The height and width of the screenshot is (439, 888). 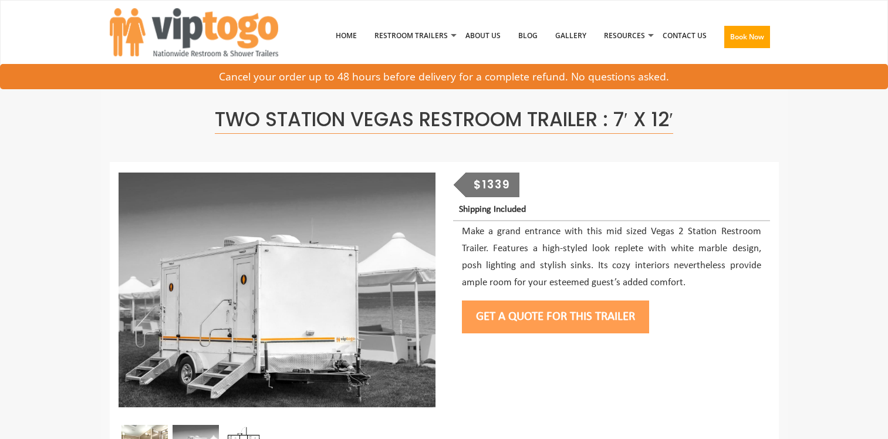 What do you see at coordinates (555, 317) in the screenshot?
I see `button: Get a Quote for this Trailer` at bounding box center [555, 317].